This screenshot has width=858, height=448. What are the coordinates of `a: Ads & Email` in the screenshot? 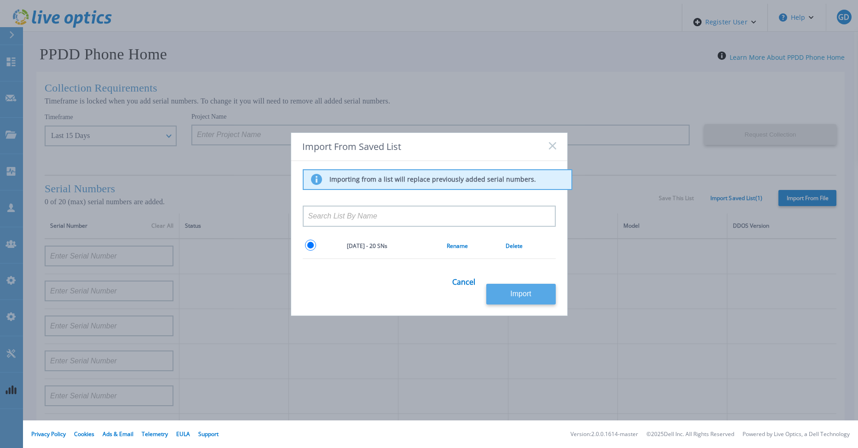 It's located at (118, 434).